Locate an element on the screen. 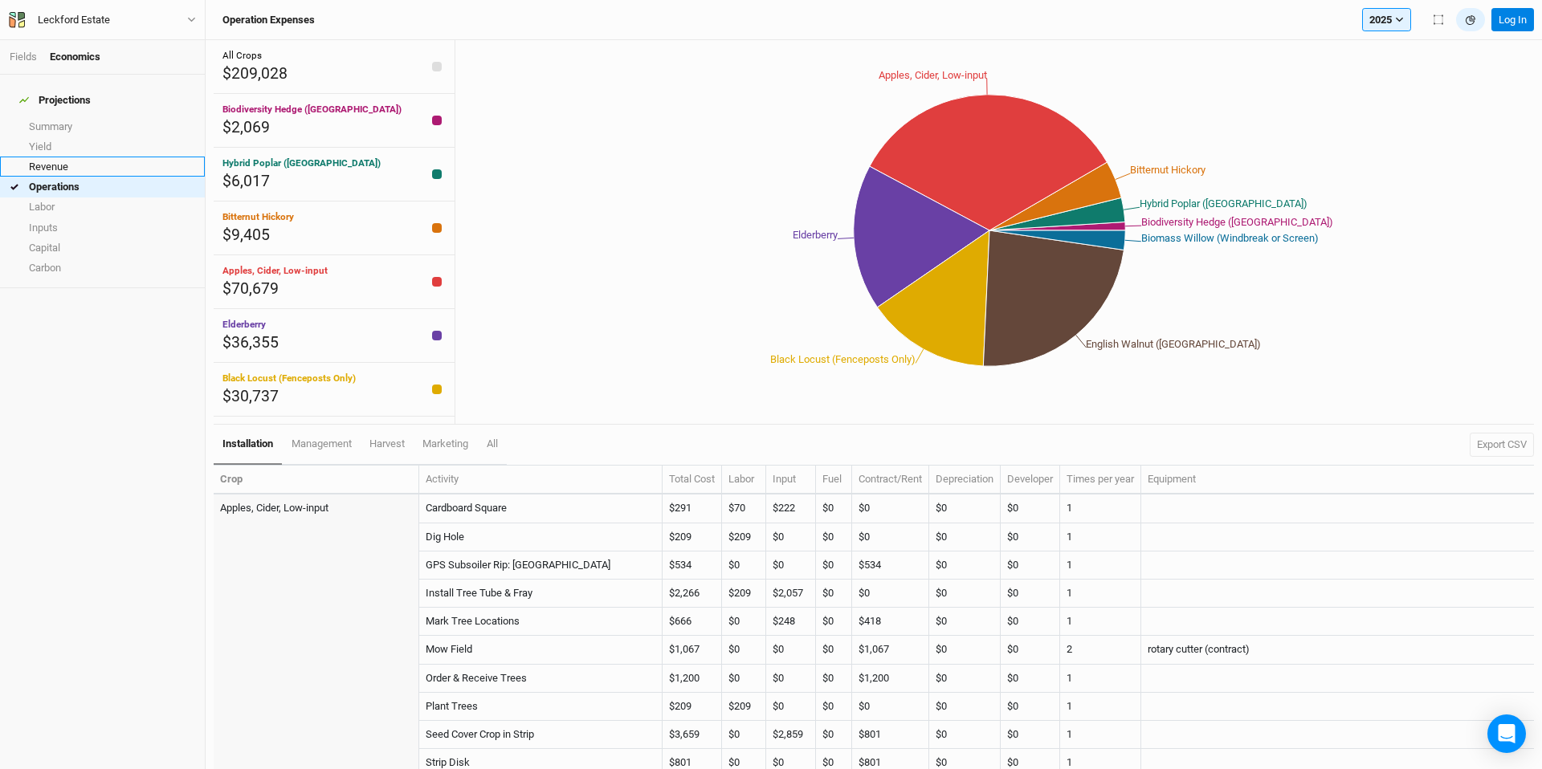  td: Mow Field is located at coordinates (540, 650).